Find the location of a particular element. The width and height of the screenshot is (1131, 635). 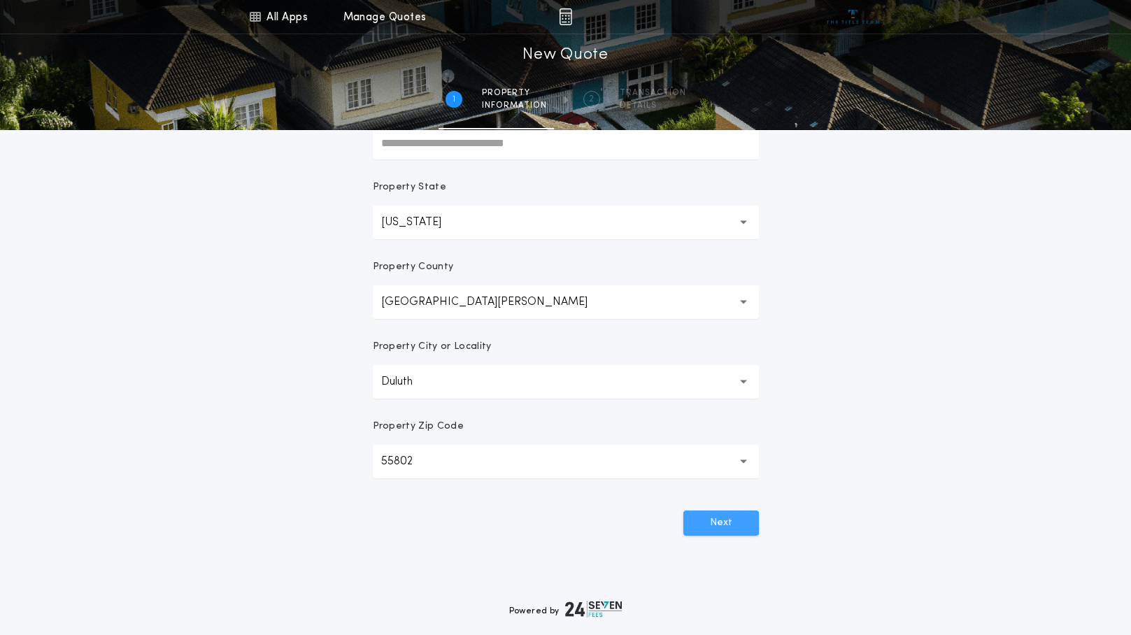

img: logo is located at coordinates (594, 609).